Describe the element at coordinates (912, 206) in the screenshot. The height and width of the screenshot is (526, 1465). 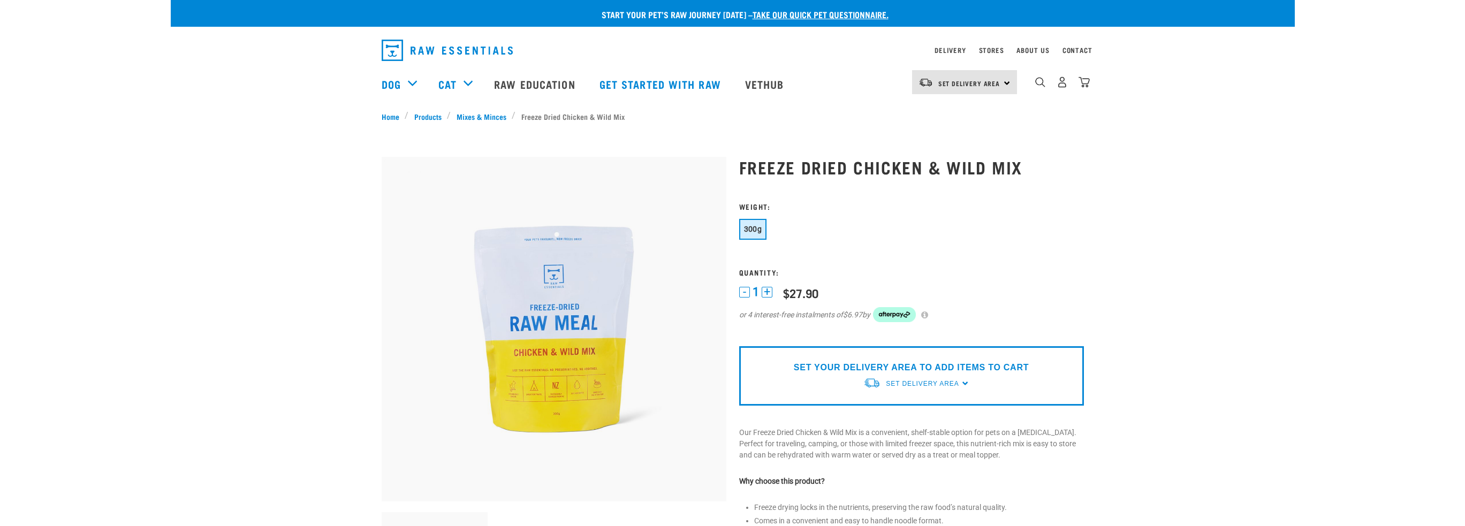
I see `h3: Weight:` at that location.